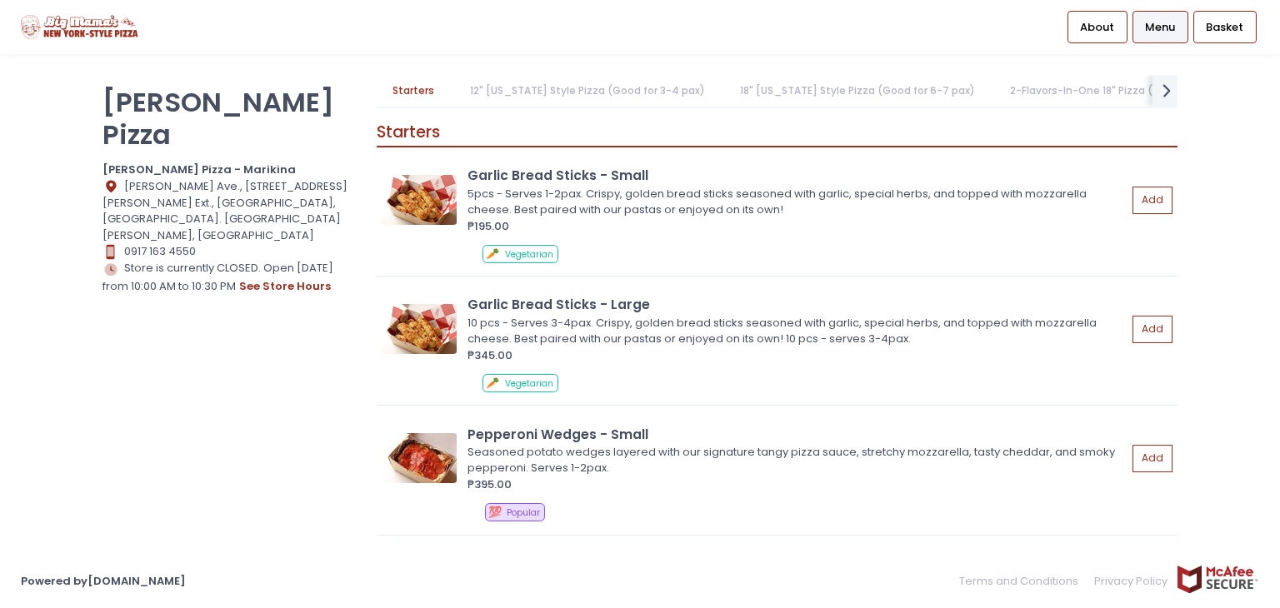 The image size is (1280, 608). Describe the element at coordinates (1160, 27) in the screenshot. I see `a: Menu` at that location.